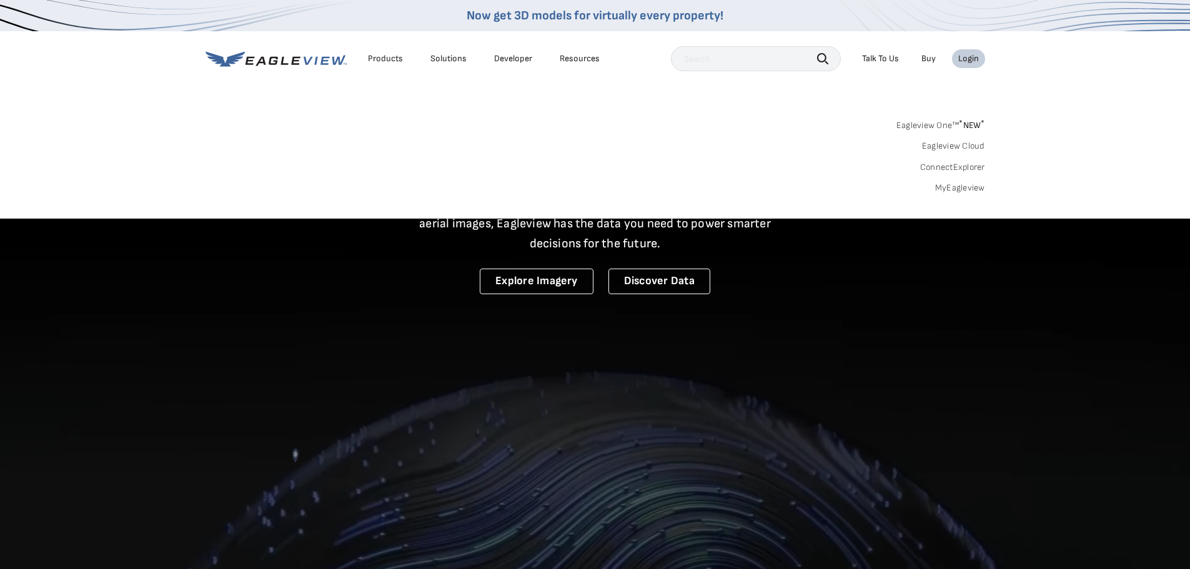 The height and width of the screenshot is (569, 1190). What do you see at coordinates (580, 59) in the screenshot?
I see `div: Resources` at bounding box center [580, 59].